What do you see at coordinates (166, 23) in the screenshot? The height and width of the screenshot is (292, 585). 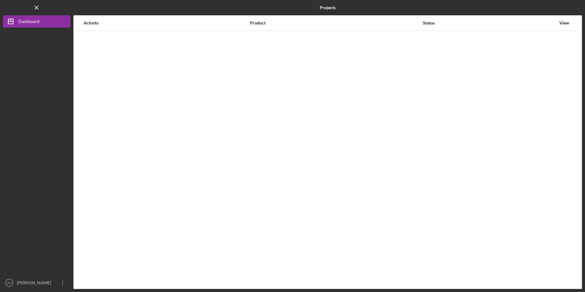 I see `div: Activity` at bounding box center [166, 23].